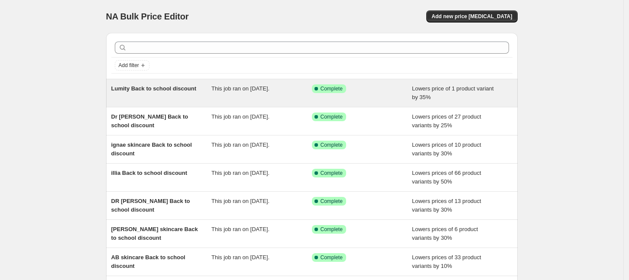 This screenshot has width=629, height=280. I want to click on span: Lowers prices of 27 product variants by 25%, so click(447, 121).